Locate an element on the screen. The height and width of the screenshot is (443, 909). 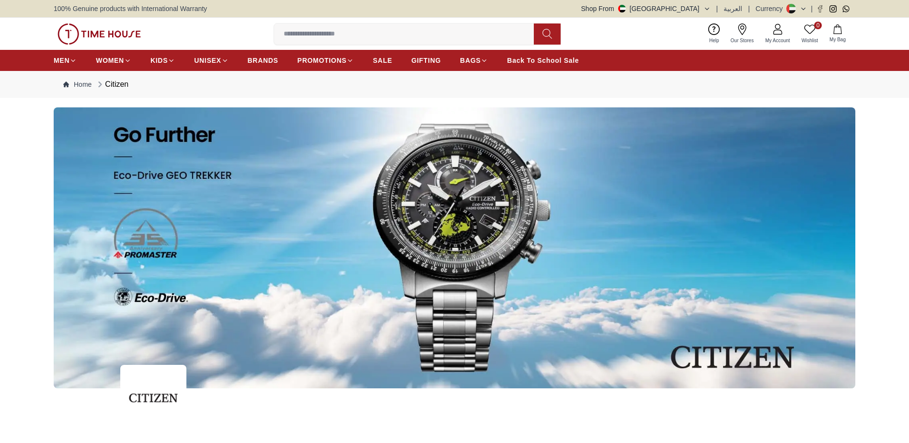
nav: Breadcrumb is located at coordinates (454, 84).